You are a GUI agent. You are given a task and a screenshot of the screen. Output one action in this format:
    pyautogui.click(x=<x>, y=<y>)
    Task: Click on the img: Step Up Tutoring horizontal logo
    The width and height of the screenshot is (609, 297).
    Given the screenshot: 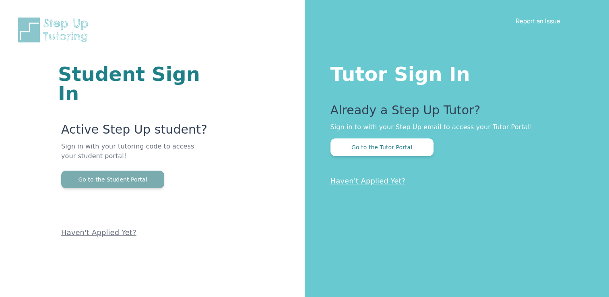 What is the action you would take?
    pyautogui.click(x=55, y=30)
    